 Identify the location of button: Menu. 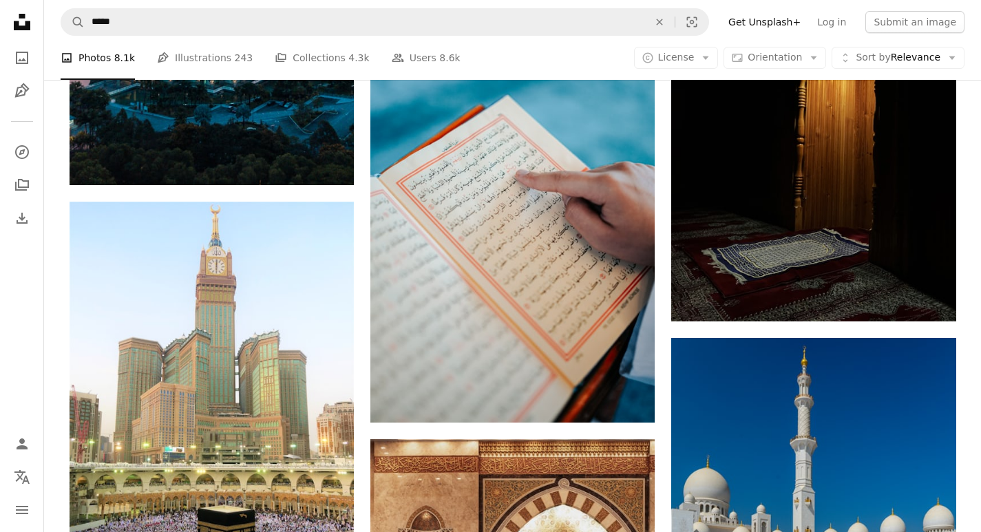
(22, 510).